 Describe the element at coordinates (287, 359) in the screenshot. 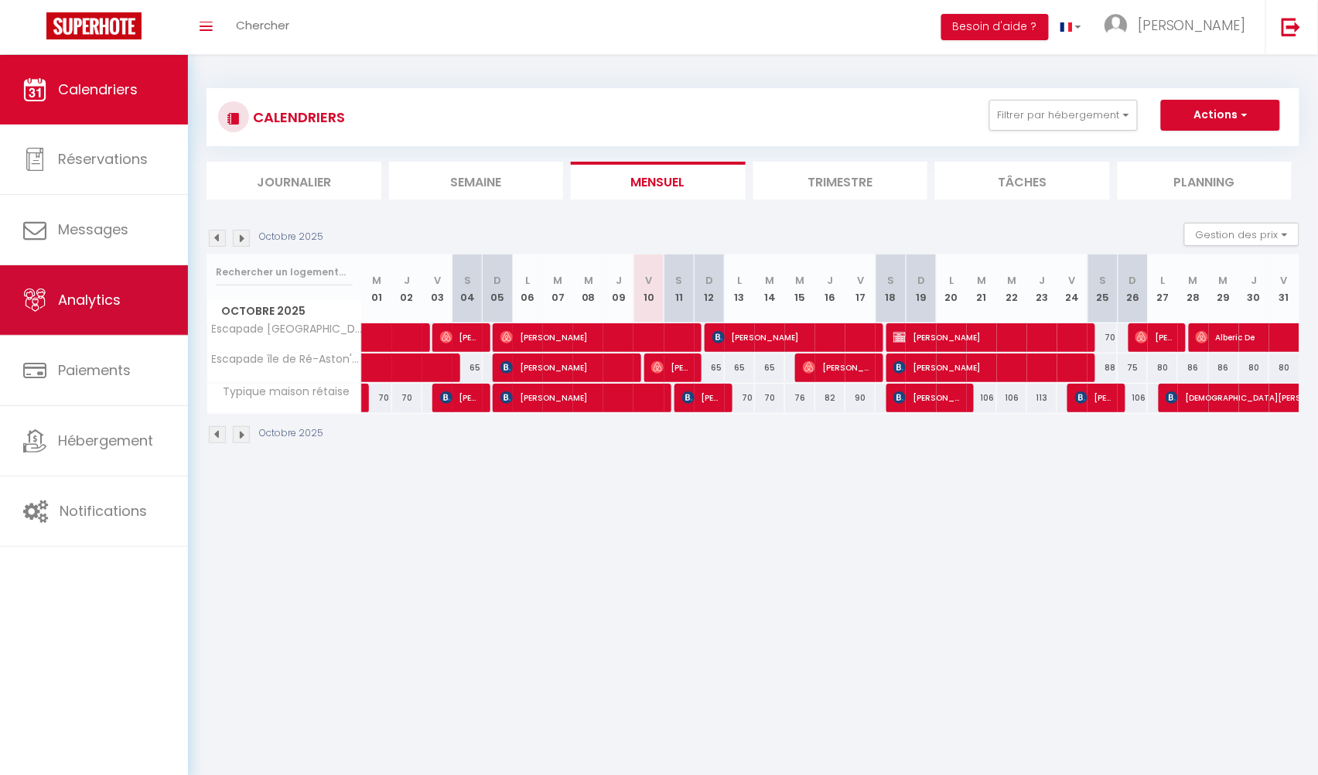

I see `span: Escapade île de Ré-Aston's house` at that location.